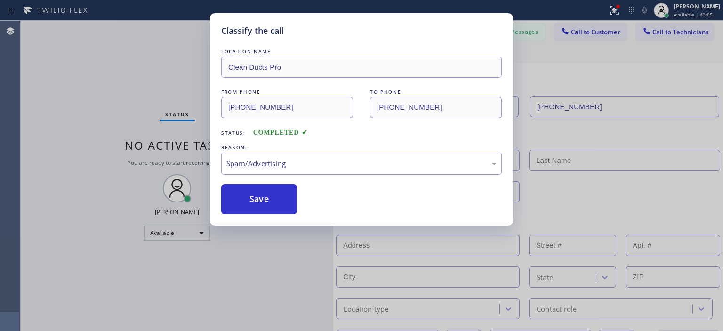  What do you see at coordinates (280, 132) in the screenshot?
I see `span: COMPLETED` at bounding box center [280, 132].